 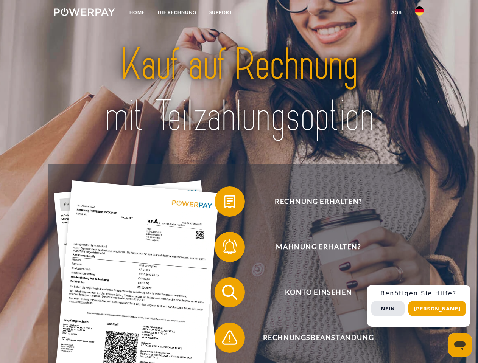 What do you see at coordinates (318, 247) in the screenshot?
I see `span: Mahnung erhalten?` at bounding box center [318, 247].